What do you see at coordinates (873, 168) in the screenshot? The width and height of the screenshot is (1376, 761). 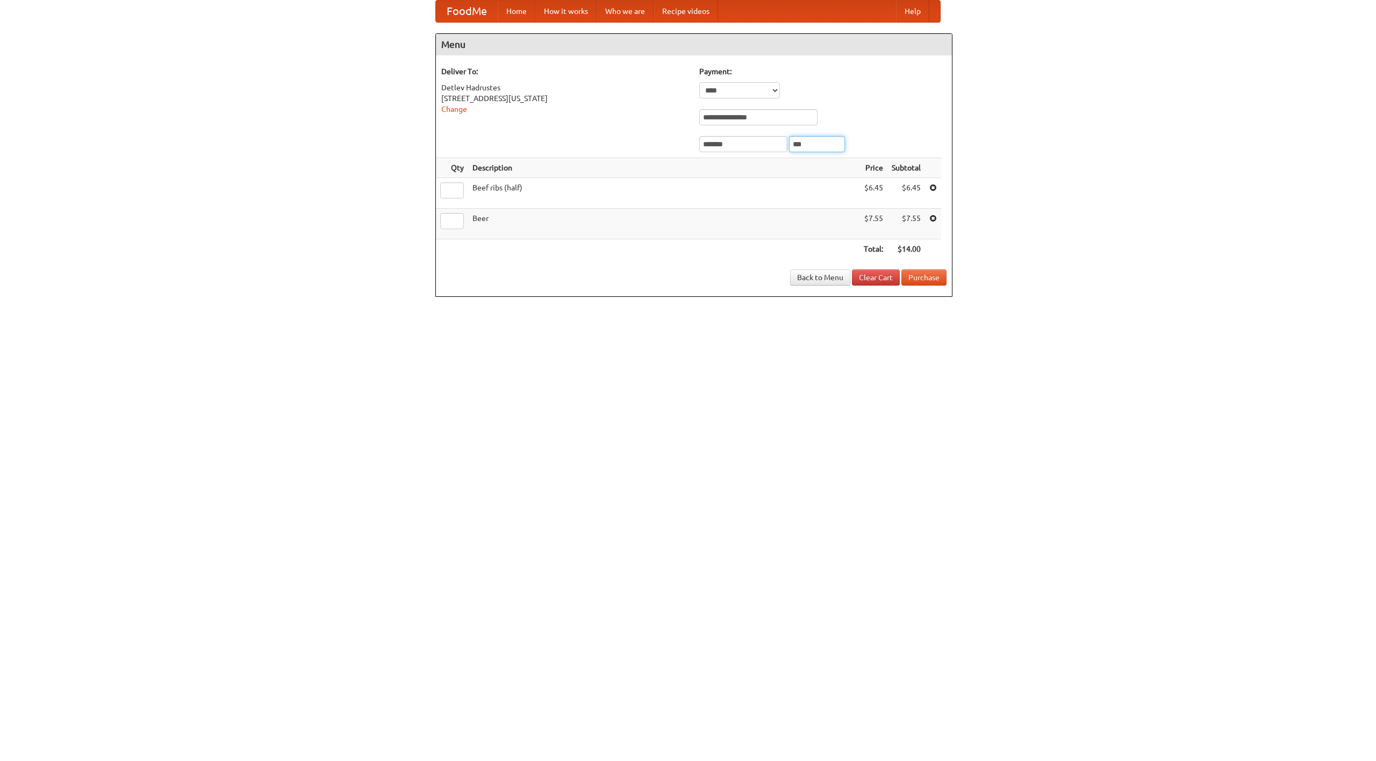 I see `th: Price` at bounding box center [873, 168].